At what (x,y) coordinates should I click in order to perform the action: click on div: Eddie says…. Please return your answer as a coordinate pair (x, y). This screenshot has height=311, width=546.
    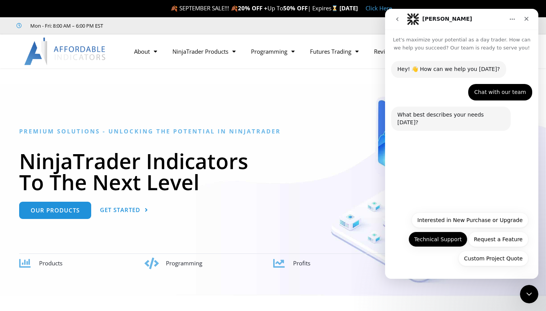
    Looking at the image, I should click on (77, 87).